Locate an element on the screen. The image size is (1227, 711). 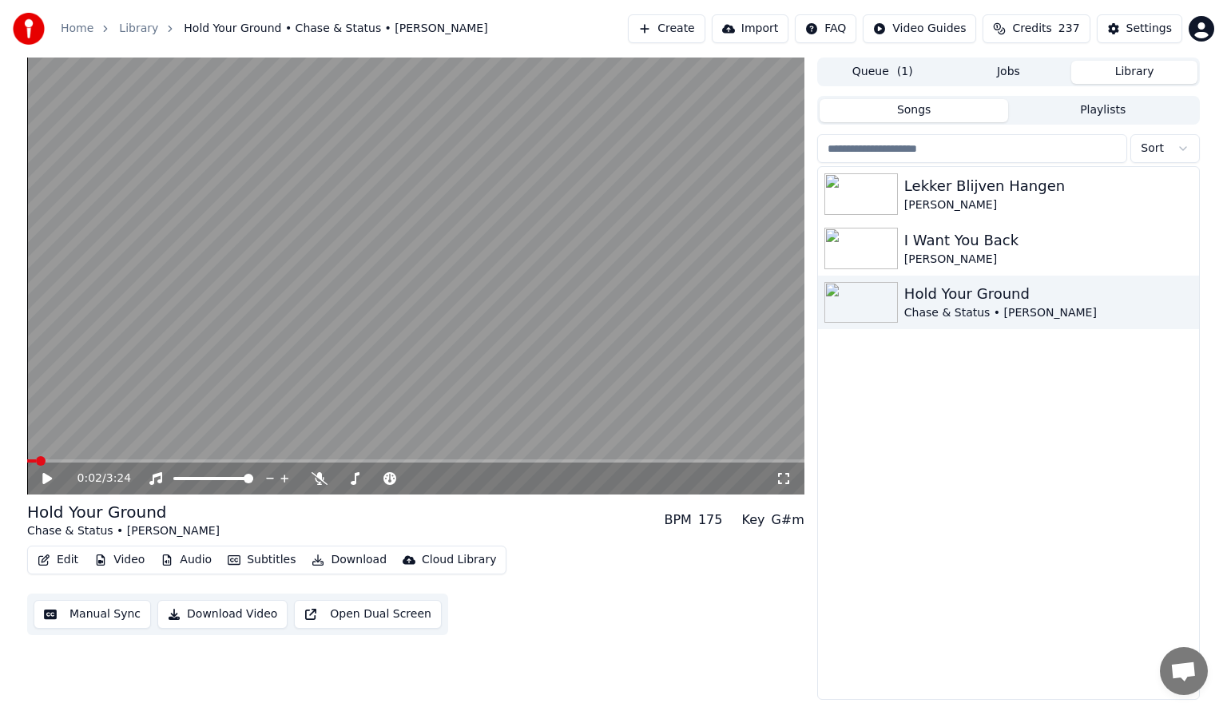
div: Cloud Library is located at coordinates (459, 560).